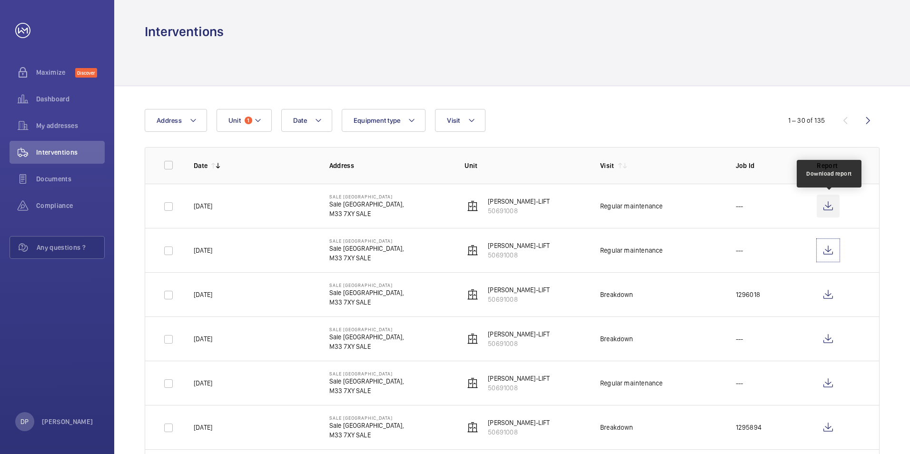 This screenshot has width=910, height=454. What do you see at coordinates (608, 166) in the screenshot?
I see `p: Visit` at bounding box center [608, 166].